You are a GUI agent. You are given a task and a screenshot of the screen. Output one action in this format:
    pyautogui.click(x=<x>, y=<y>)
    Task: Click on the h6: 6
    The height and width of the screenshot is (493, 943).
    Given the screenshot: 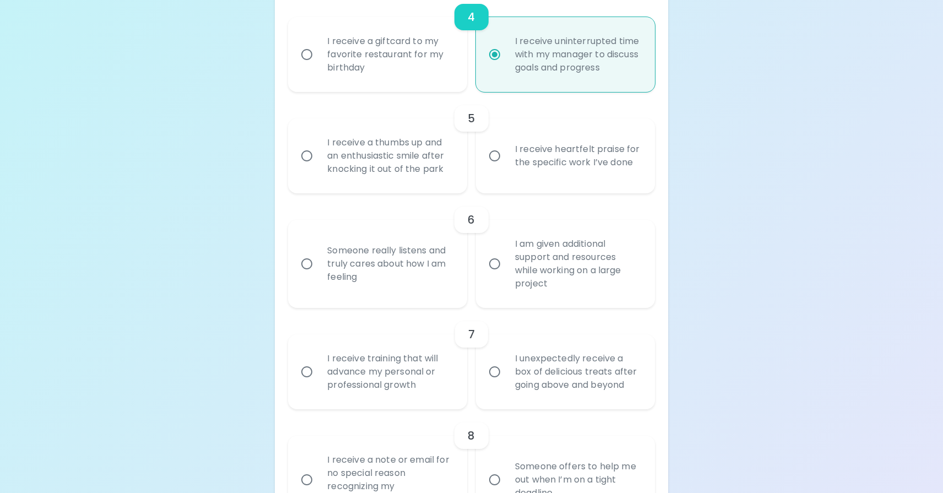 What is the action you would take?
    pyautogui.click(x=471, y=220)
    